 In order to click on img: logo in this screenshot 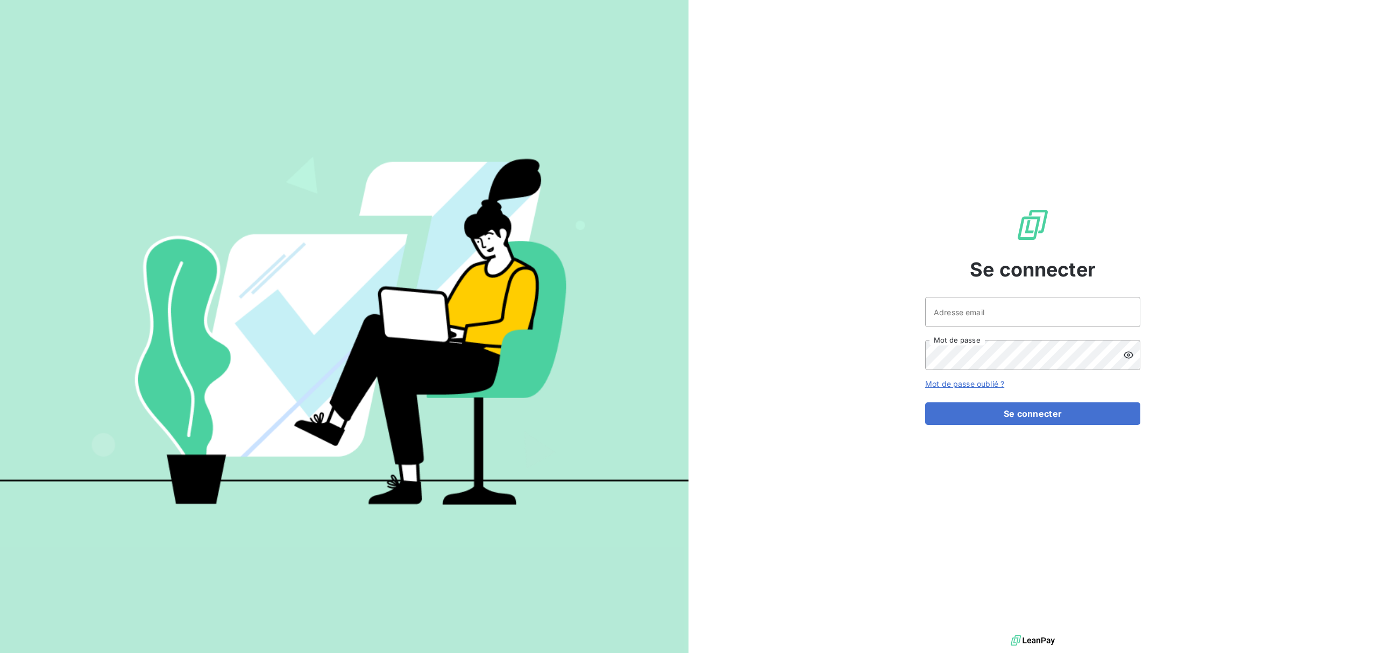, I will do `click(1033, 641)`.